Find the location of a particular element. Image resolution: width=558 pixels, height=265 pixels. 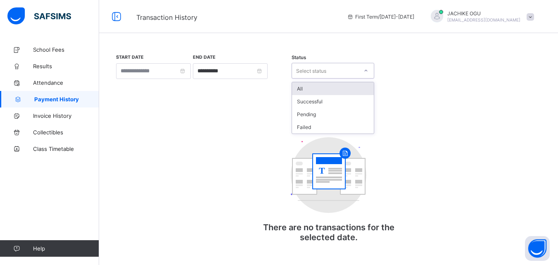

div: All is located at coordinates (333, 88).